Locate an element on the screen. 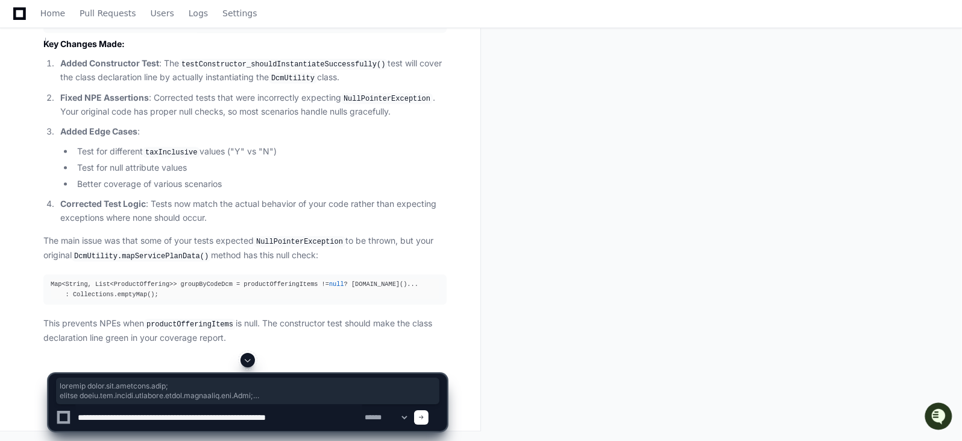  strong: Fixed NPE Assertions is located at coordinates (104, 97).